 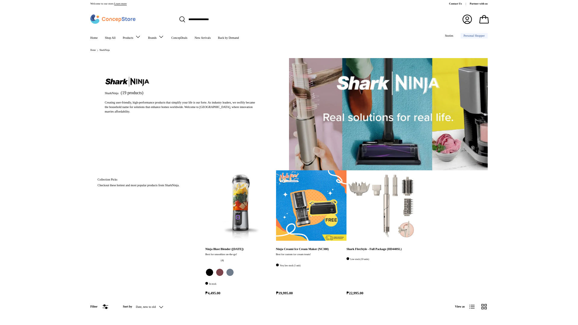 I want to click on span: Filter, so click(x=94, y=307).